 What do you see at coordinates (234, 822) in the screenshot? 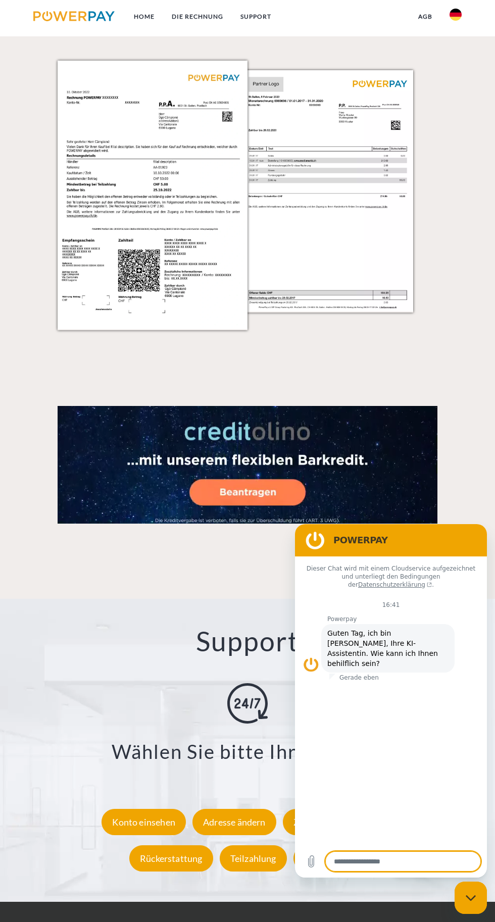
I see `a: Adresse ändern` at bounding box center [234, 822].